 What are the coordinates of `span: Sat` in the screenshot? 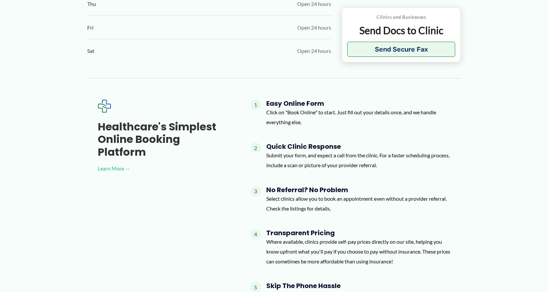 It's located at (91, 51).